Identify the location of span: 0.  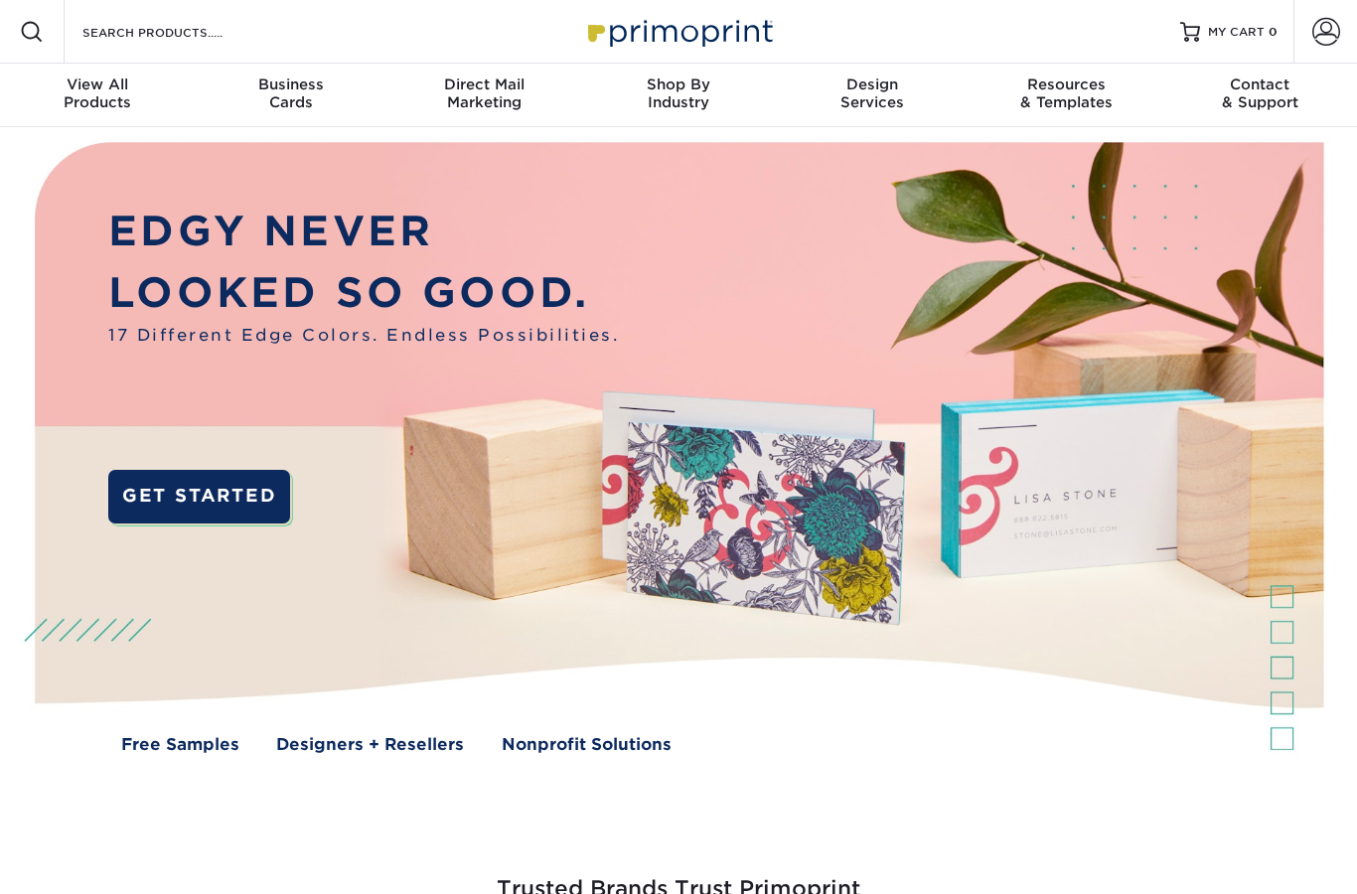
(1272, 32).